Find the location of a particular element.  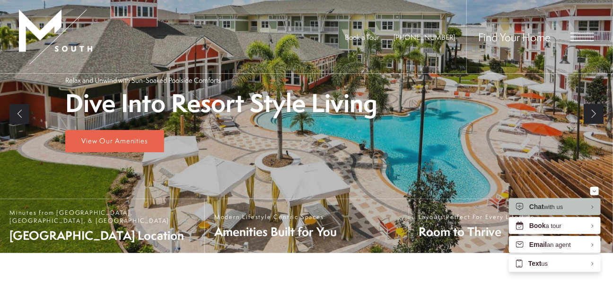

a: Modern Lifestyle Centric Spaces is located at coordinates (307, 226).